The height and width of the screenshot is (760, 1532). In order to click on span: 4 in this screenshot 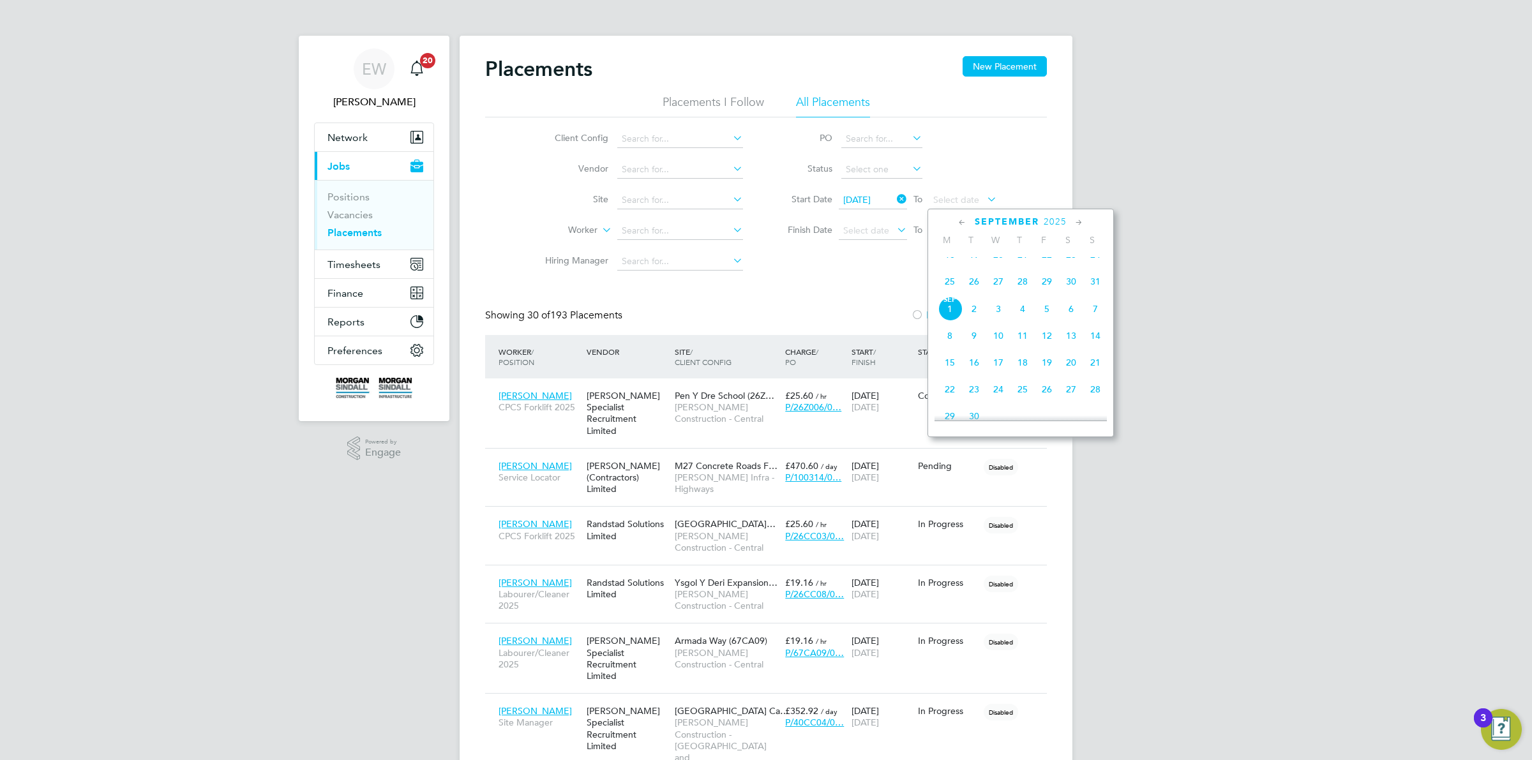, I will do `click(1023, 309)`.